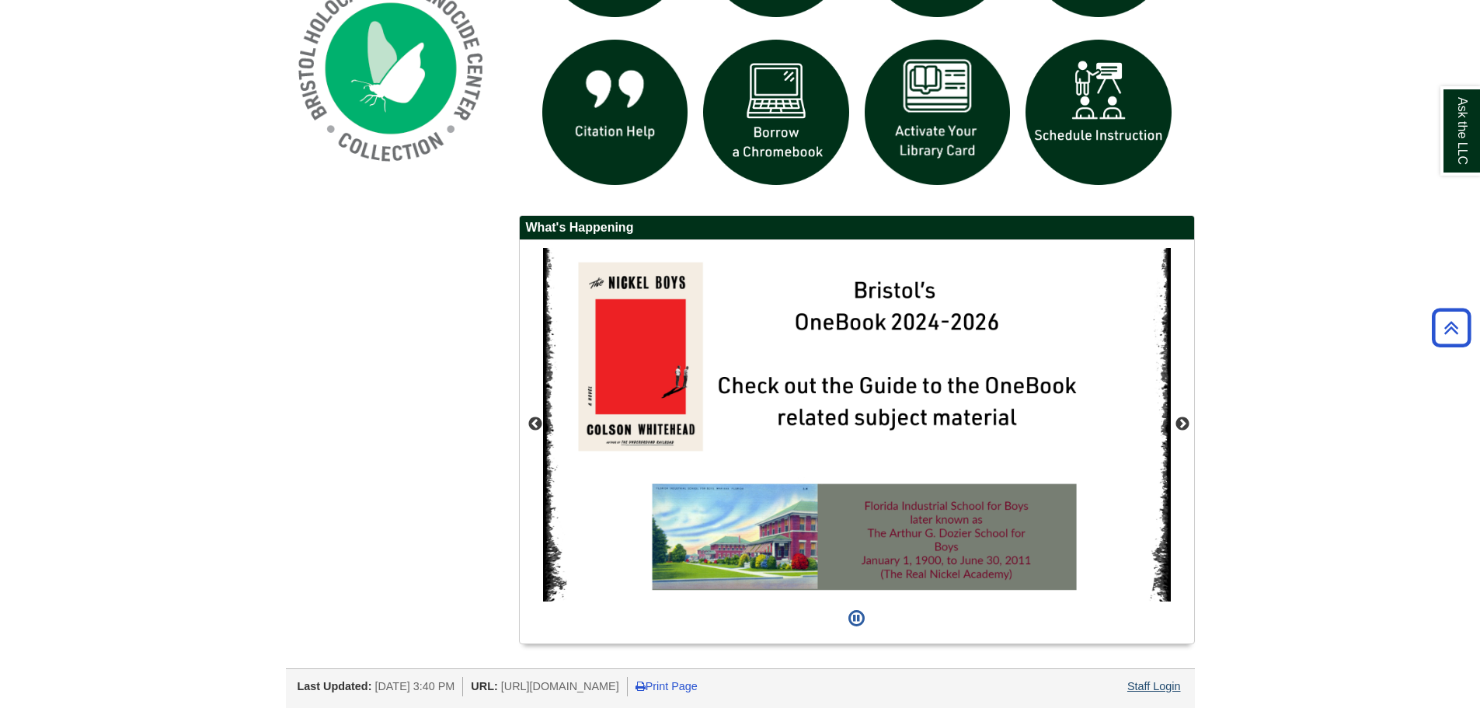 This screenshot has width=1480, height=708. Describe the element at coordinates (1154, 686) in the screenshot. I see `a: Staff Login` at that location.